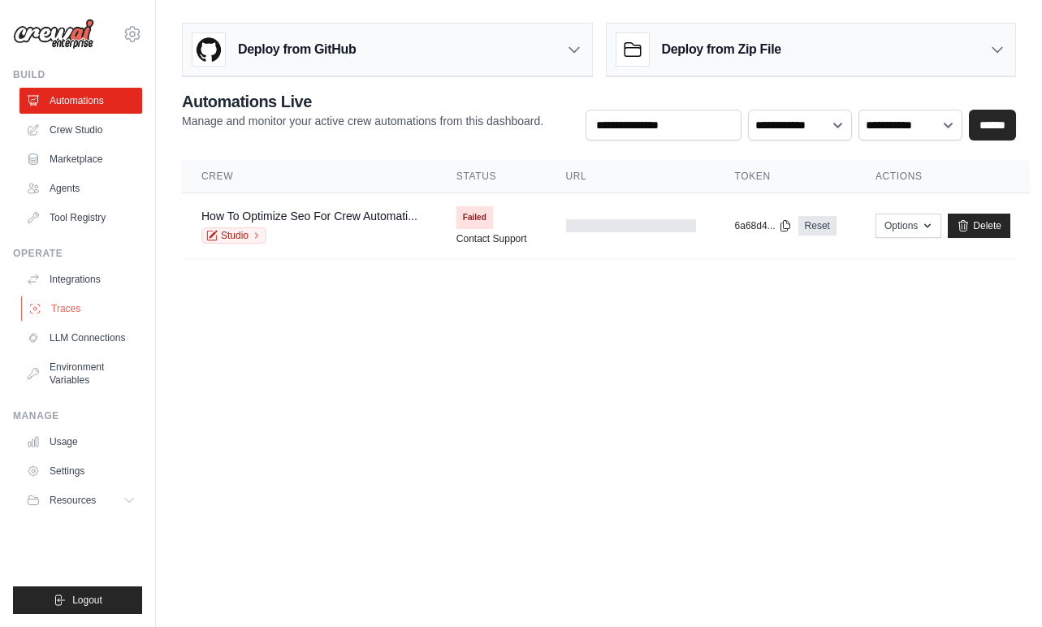  I want to click on button: Logout, so click(77, 600).